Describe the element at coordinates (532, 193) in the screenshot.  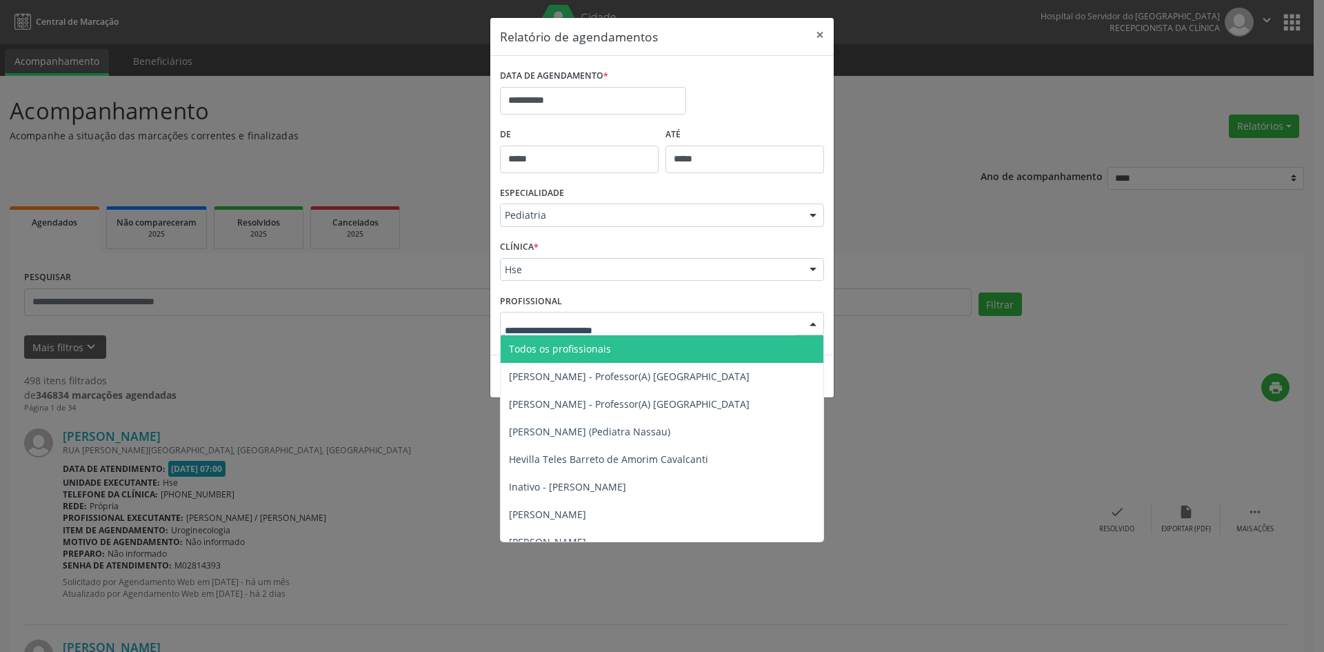
I see `label: ESPECIALIDADE` at that location.